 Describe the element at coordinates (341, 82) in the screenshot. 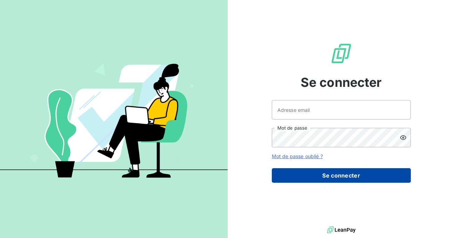

I see `span: Se connecter` at that location.